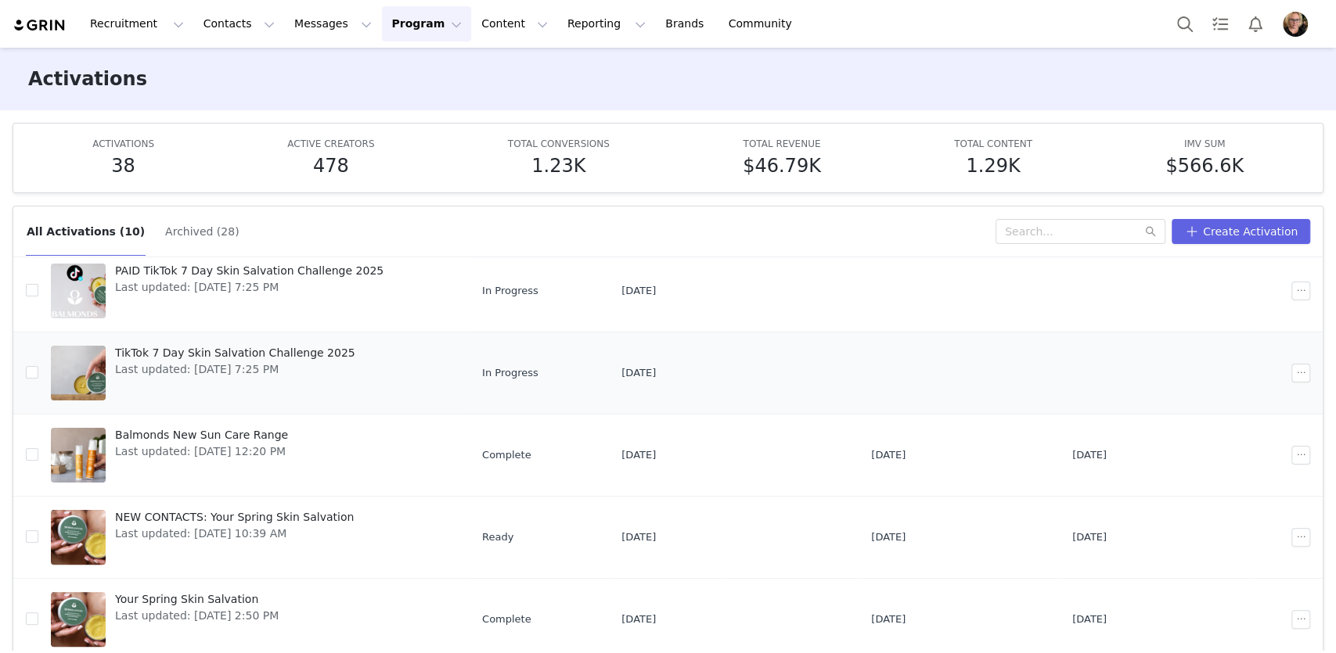 The height and width of the screenshot is (653, 1336). What do you see at coordinates (234, 517) in the screenshot?
I see `span: NEW CONTACTS: Your Spring Skin Salvation` at bounding box center [234, 517].